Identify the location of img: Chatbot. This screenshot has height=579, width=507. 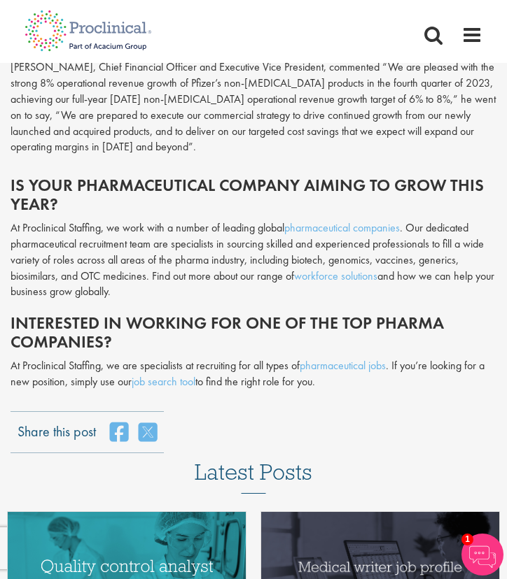
(482, 555).